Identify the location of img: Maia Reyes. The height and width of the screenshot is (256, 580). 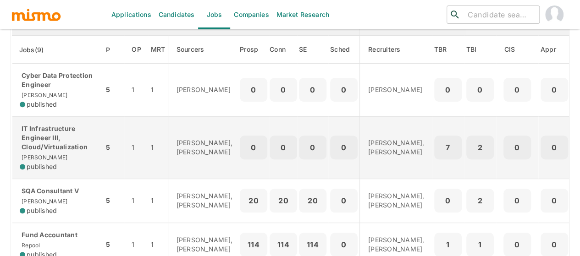
(555, 15).